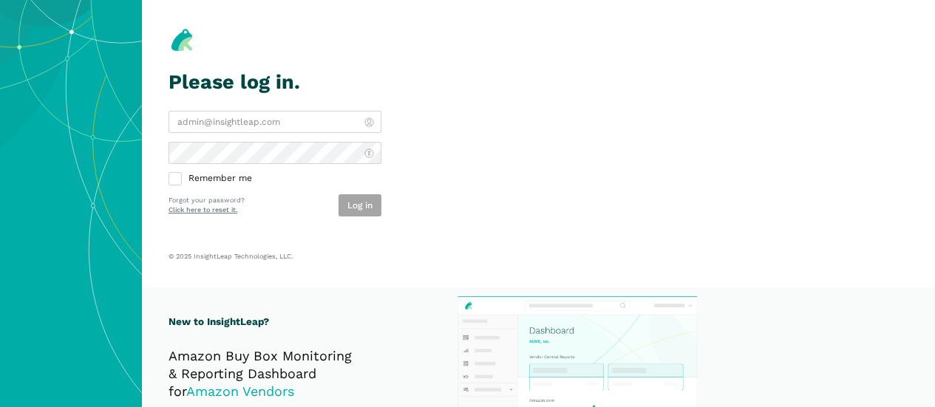 This screenshot has height=407, width=935. What do you see at coordinates (275, 179) in the screenshot?
I see `label: Remember me` at bounding box center [275, 179].